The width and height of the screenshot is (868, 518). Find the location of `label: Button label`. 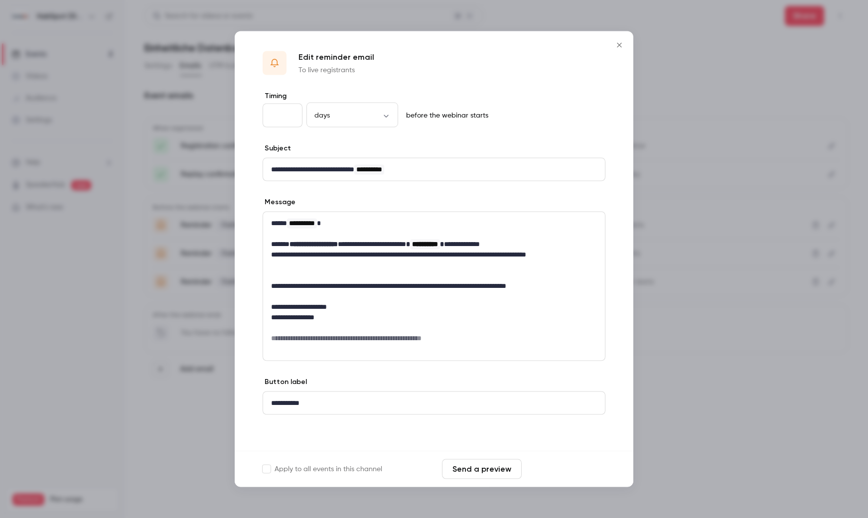

label: Button label is located at coordinates (285, 382).